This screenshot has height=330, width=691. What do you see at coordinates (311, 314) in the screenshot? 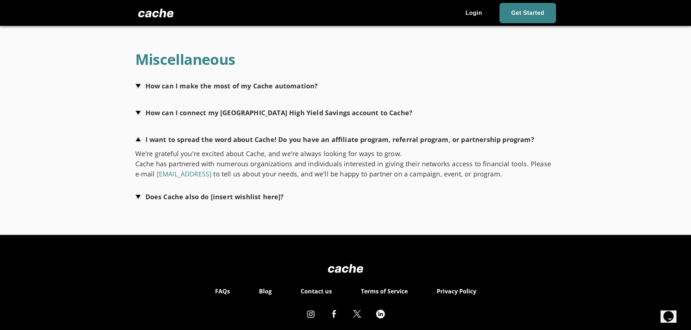
I see `img: instagram` at bounding box center [311, 314].